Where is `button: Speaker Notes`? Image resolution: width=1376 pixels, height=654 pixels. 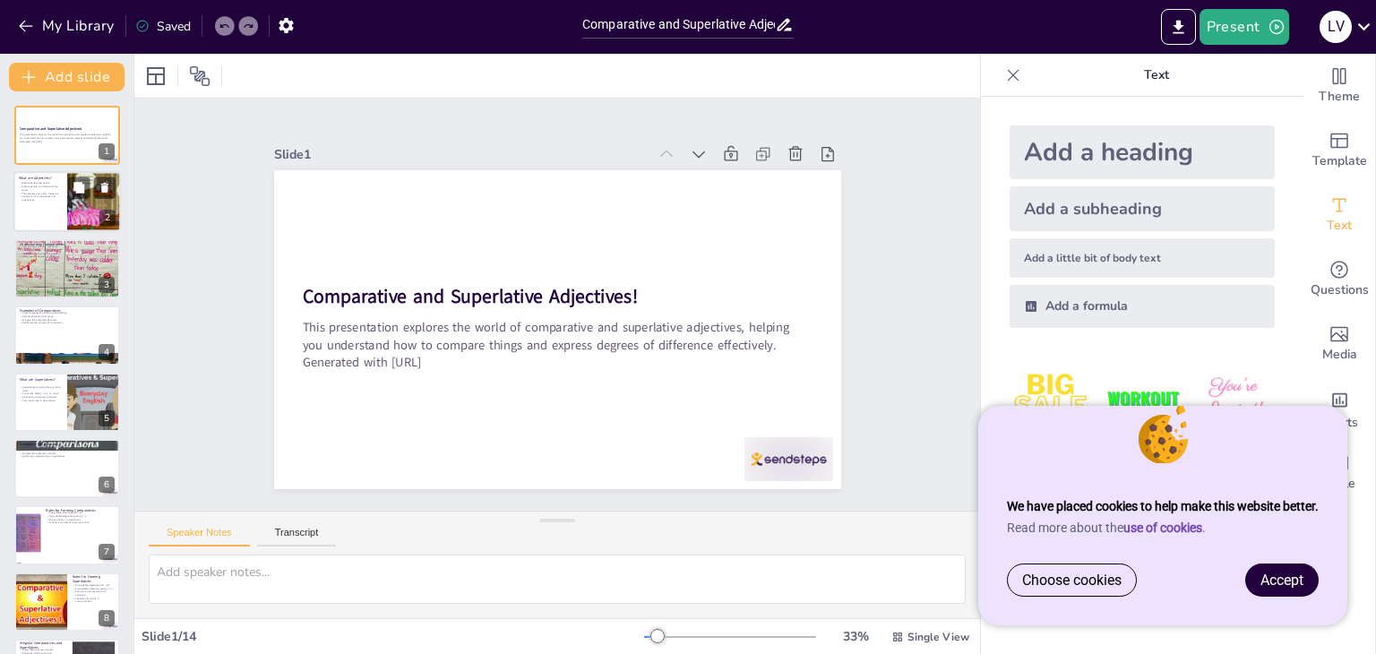
button: Speaker Notes is located at coordinates (199, 536).